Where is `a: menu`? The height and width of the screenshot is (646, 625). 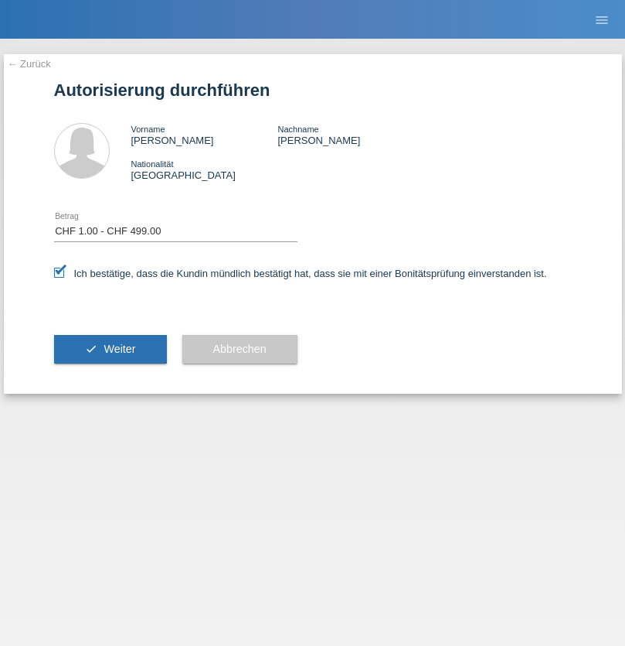 a: menu is located at coordinates (602, 19).